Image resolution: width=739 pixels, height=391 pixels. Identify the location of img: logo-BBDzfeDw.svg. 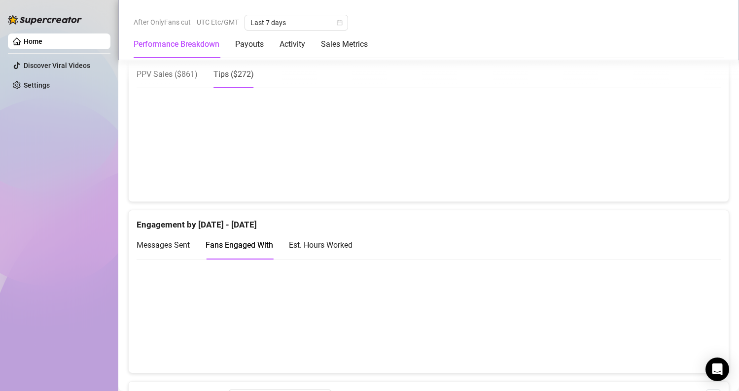
(45, 20).